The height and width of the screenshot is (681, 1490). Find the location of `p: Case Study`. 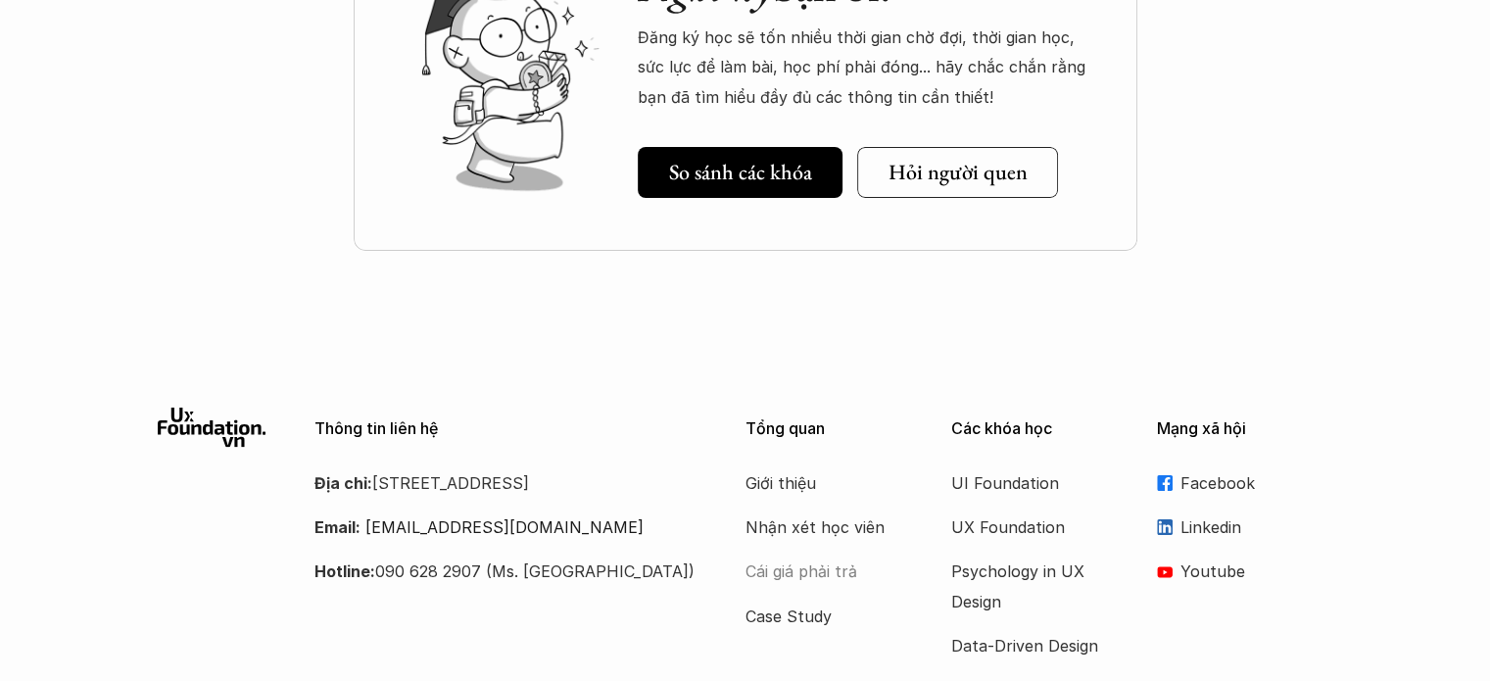

p: Case Study is located at coordinates (824, 616).